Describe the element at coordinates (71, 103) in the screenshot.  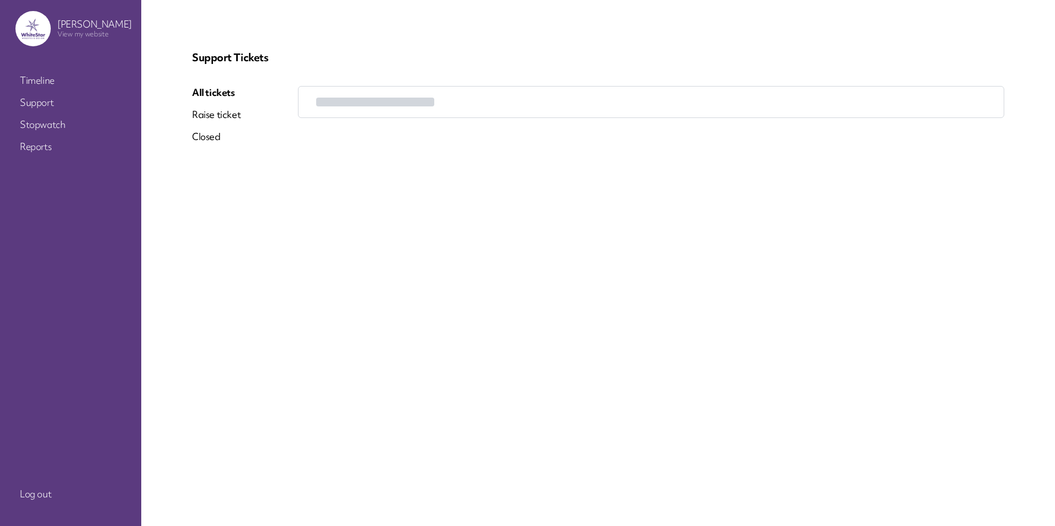
I see `a: Support` at that location.